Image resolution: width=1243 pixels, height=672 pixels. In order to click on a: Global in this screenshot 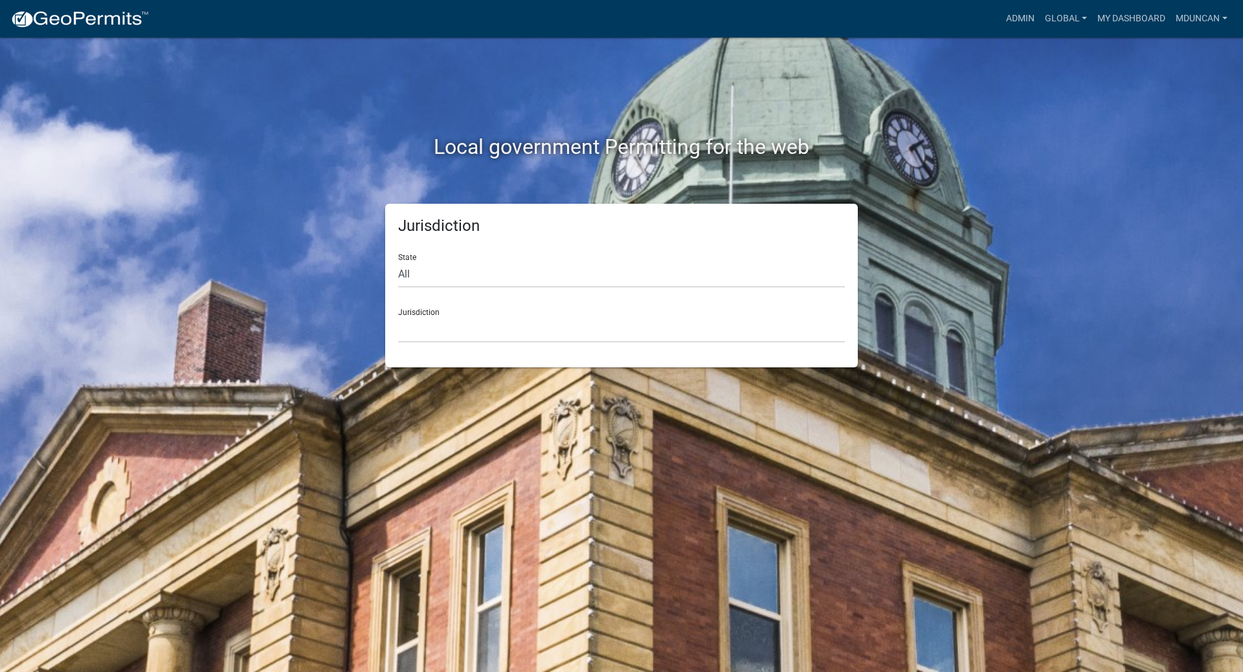, I will do `click(1066, 19)`.